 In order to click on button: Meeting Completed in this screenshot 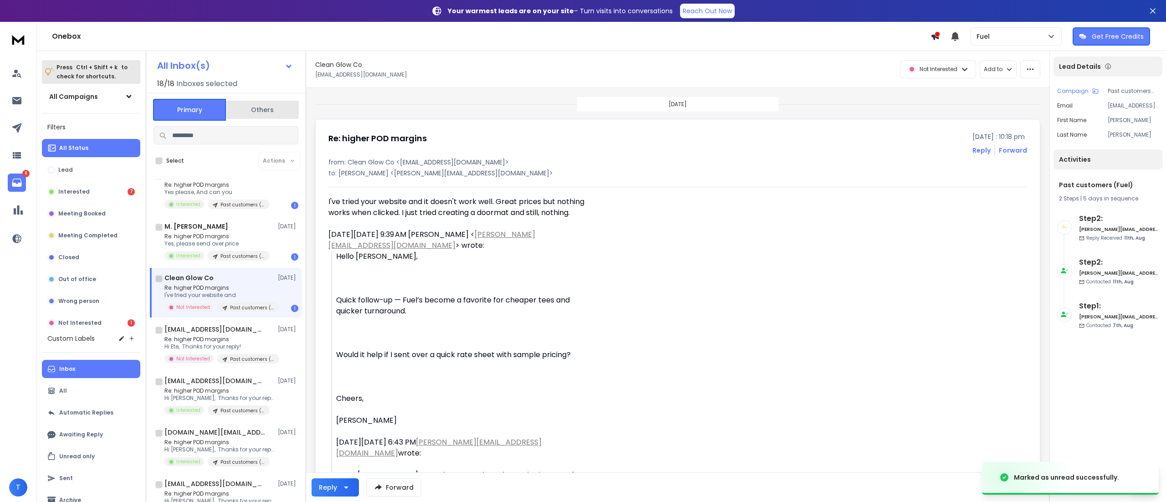, I will do `click(91, 236)`.